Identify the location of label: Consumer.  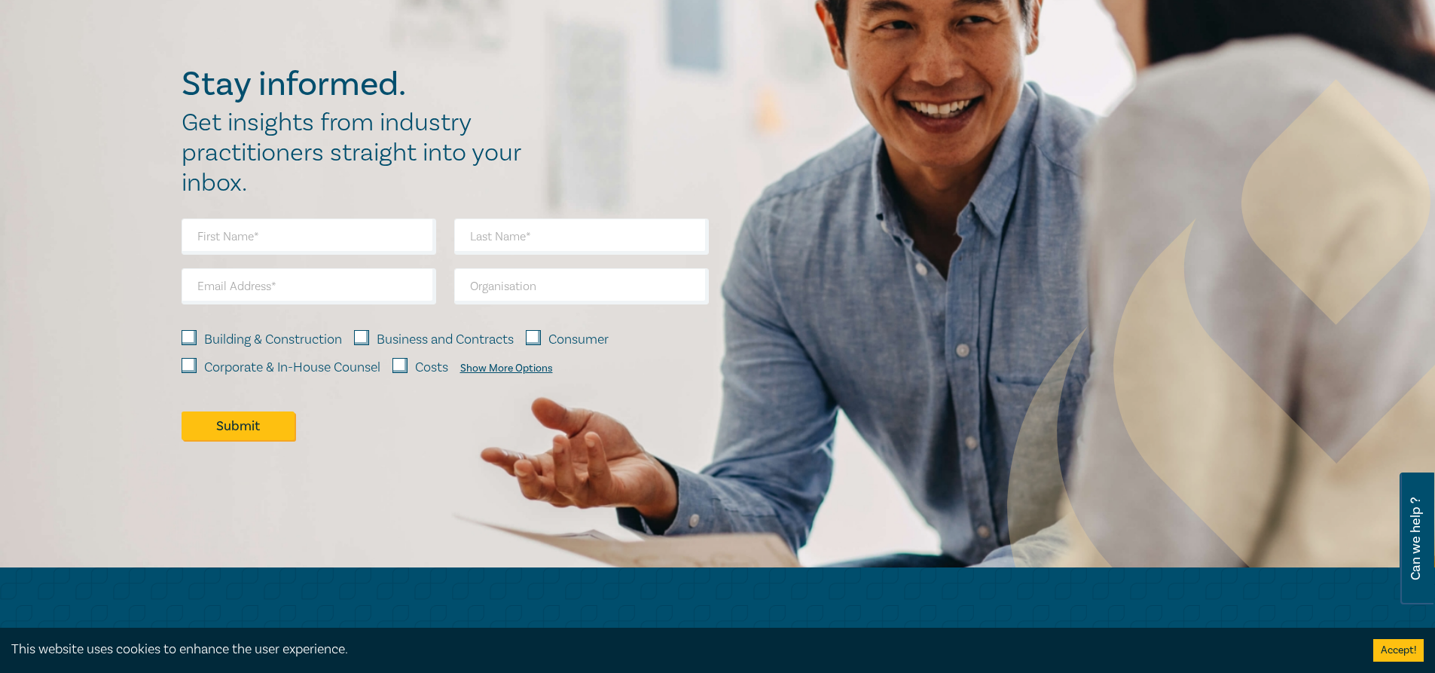
(579, 340).